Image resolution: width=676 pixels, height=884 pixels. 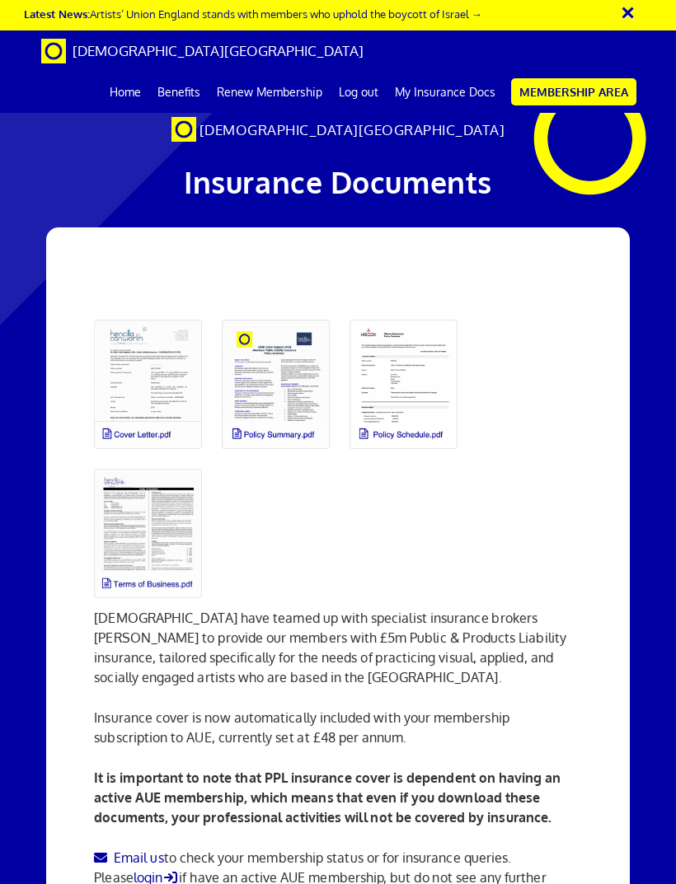 What do you see at coordinates (179, 92) in the screenshot?
I see `a: Benefits` at bounding box center [179, 92].